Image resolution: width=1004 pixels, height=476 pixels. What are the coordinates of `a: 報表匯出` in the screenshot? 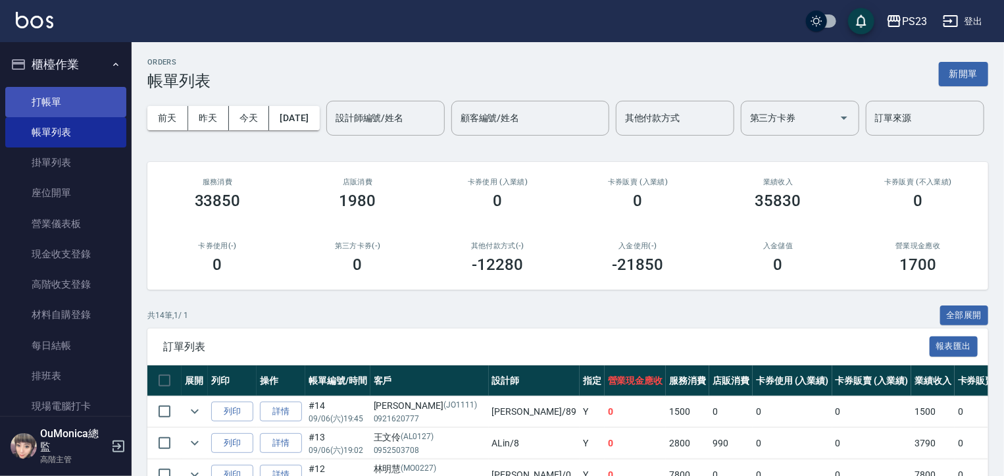 It's located at (954, 345).